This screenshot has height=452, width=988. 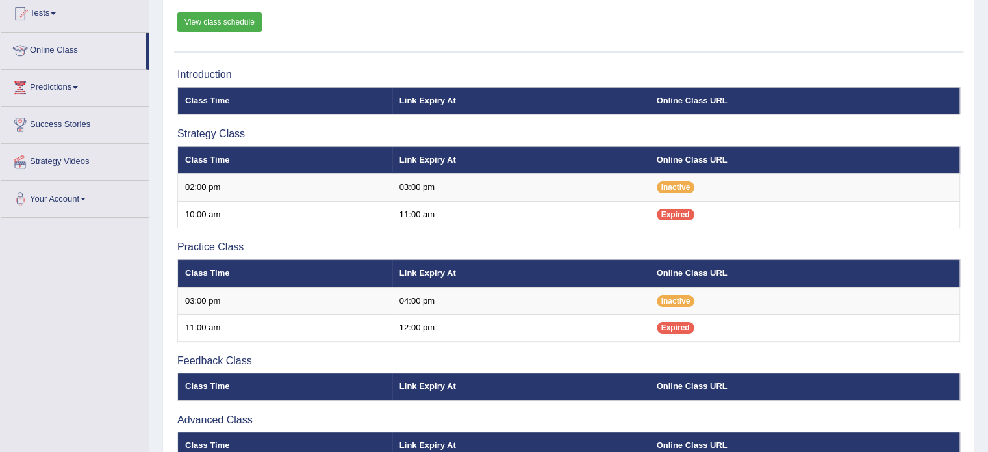 What do you see at coordinates (521, 301) in the screenshot?
I see `td: 04:00 pm` at bounding box center [521, 301].